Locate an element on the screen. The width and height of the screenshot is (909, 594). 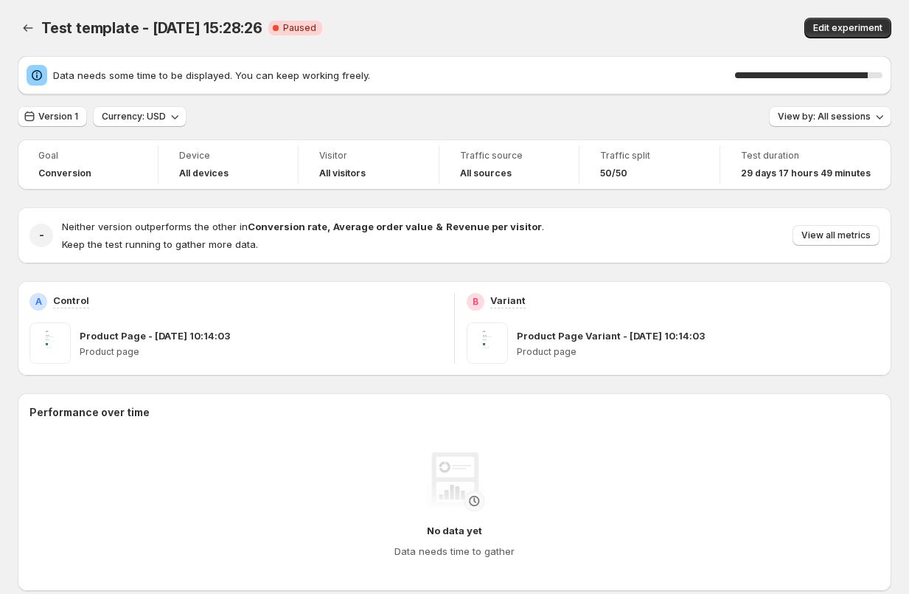
button: View all metrics is located at coordinates (836, 235).